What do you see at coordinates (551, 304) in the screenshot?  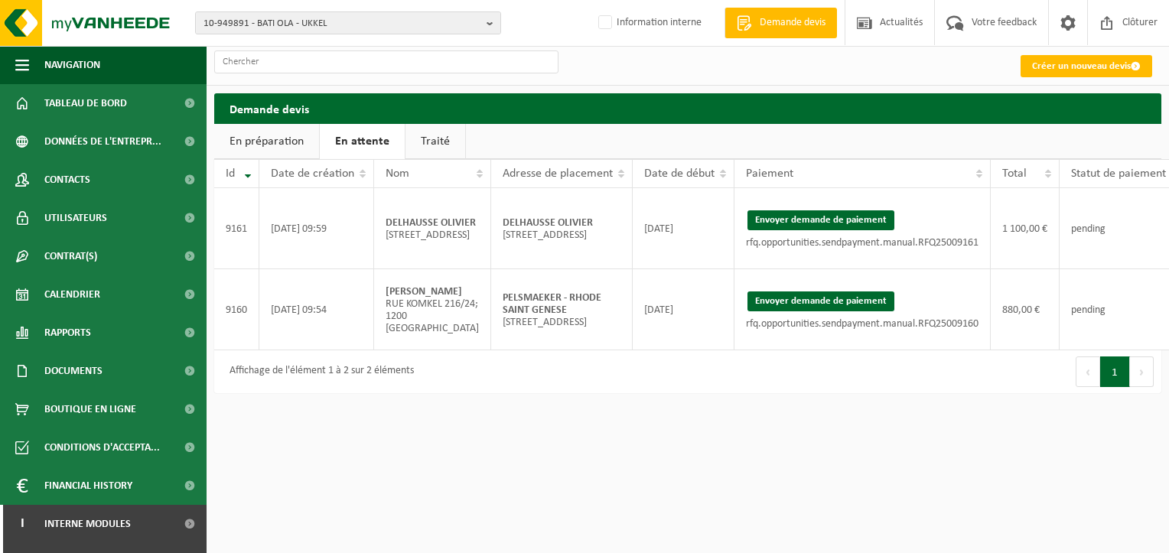 I see `strong: PELSMAEKER - RHODE SAINT GENESE` at bounding box center [551, 304].